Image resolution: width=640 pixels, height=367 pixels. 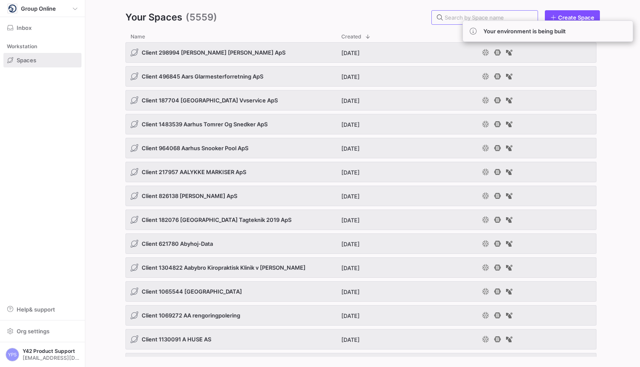 What do you see at coordinates (351, 37) in the screenshot?
I see `span: Created` at bounding box center [351, 37].